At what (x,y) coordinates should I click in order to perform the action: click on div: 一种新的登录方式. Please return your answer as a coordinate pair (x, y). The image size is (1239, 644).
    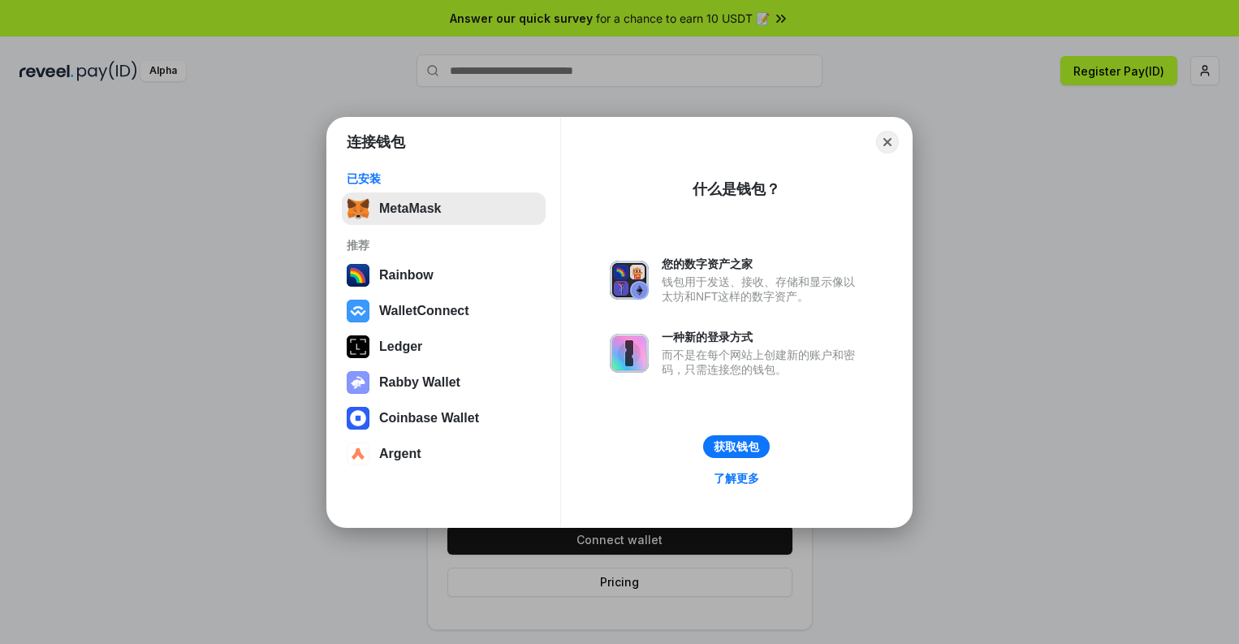
    Looking at the image, I should click on (762, 337).